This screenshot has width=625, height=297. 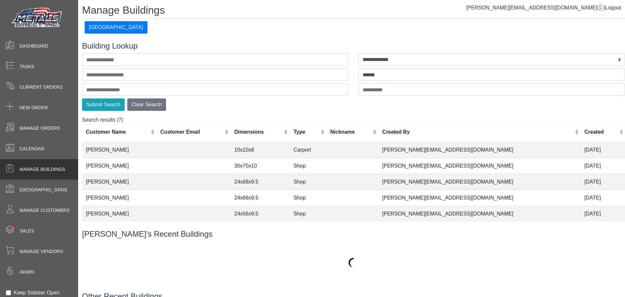 I want to click on div: Dimensions, so click(x=259, y=132).